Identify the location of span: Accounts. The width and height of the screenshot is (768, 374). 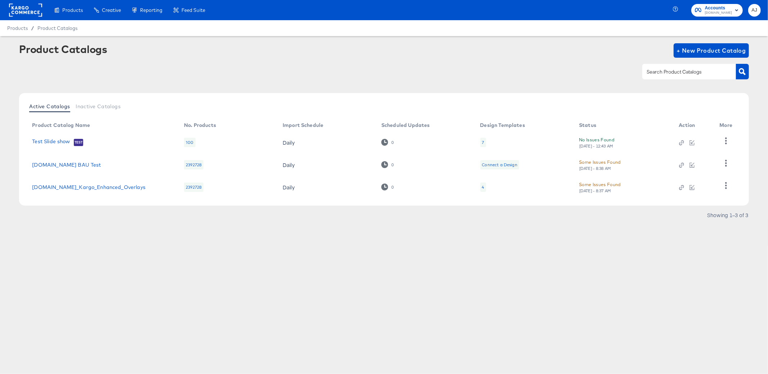
(719, 8).